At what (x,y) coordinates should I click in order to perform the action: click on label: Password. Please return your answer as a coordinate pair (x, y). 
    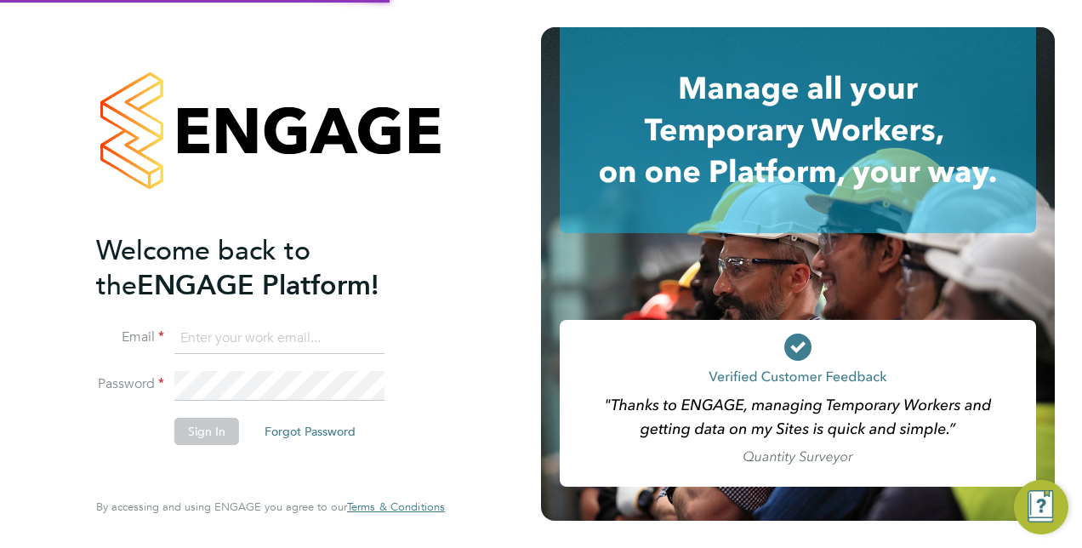
    Looking at the image, I should click on (130, 383).